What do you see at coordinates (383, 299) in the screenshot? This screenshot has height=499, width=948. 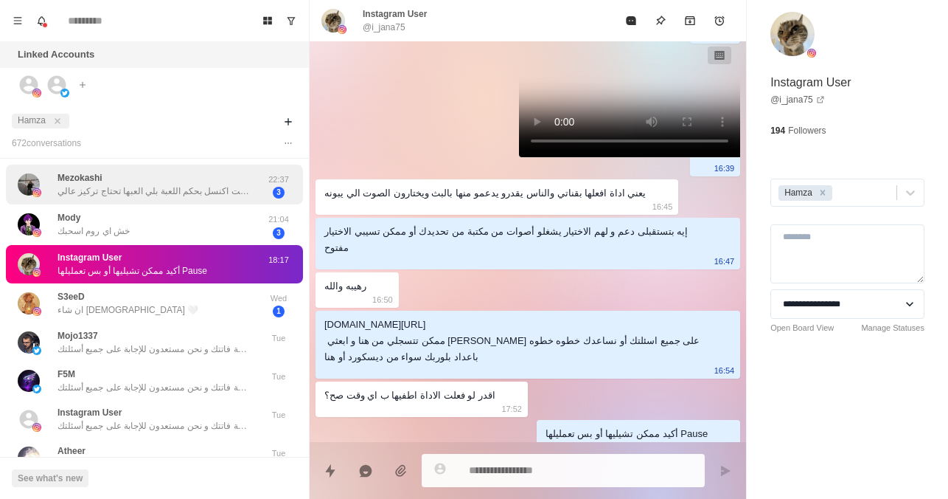 I see `p: 16:50` at bounding box center [383, 299].